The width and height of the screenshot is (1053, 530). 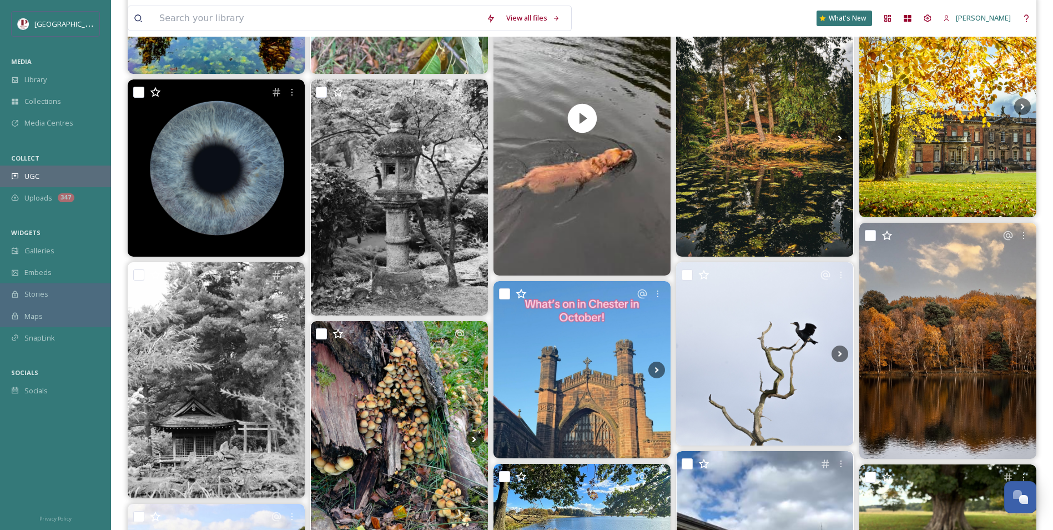 I want to click on img: Twenty Five 049 #twentyfive #blackandwhitetwentyfive #blackandwhite2025 #blackandwhitezen #blacka..., so click(x=399, y=197).